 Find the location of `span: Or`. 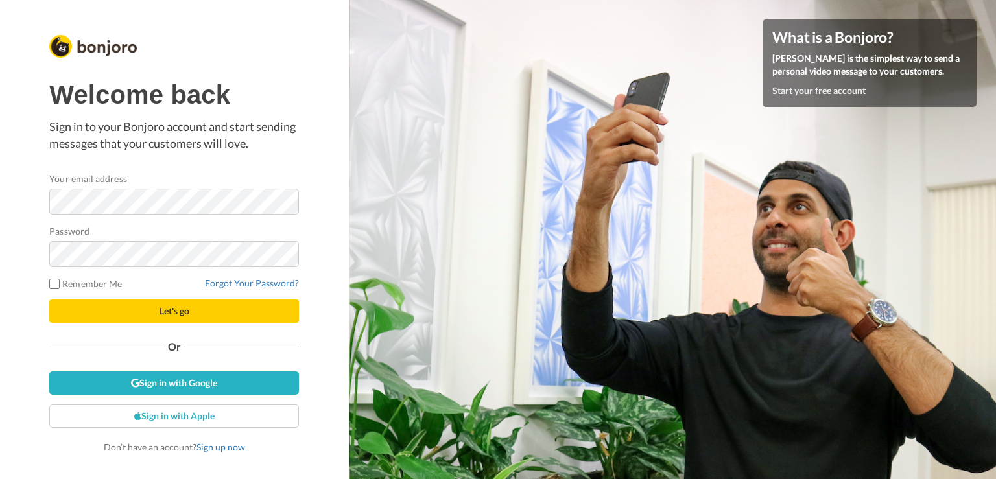

span: Or is located at coordinates (175, 347).